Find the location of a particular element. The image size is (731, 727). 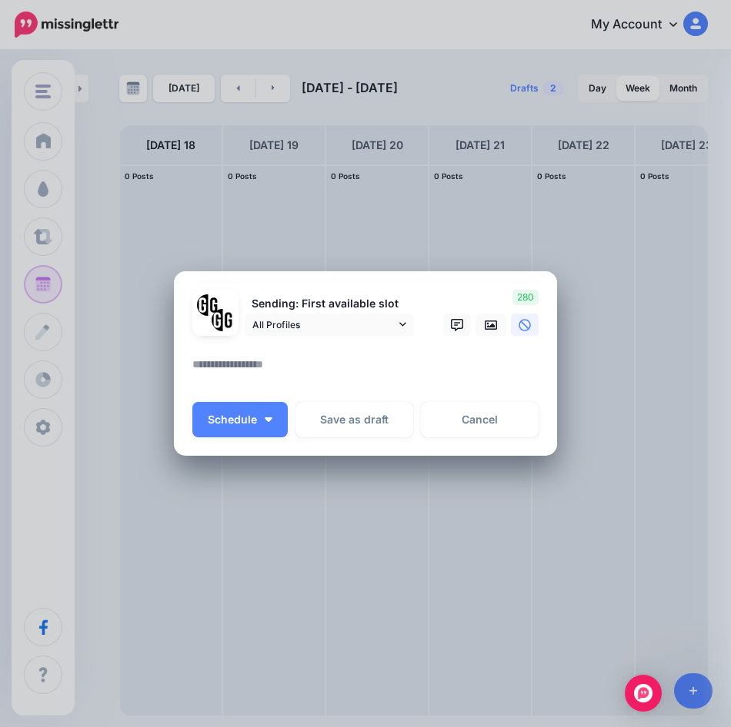

span: Schedule is located at coordinates (232, 420).